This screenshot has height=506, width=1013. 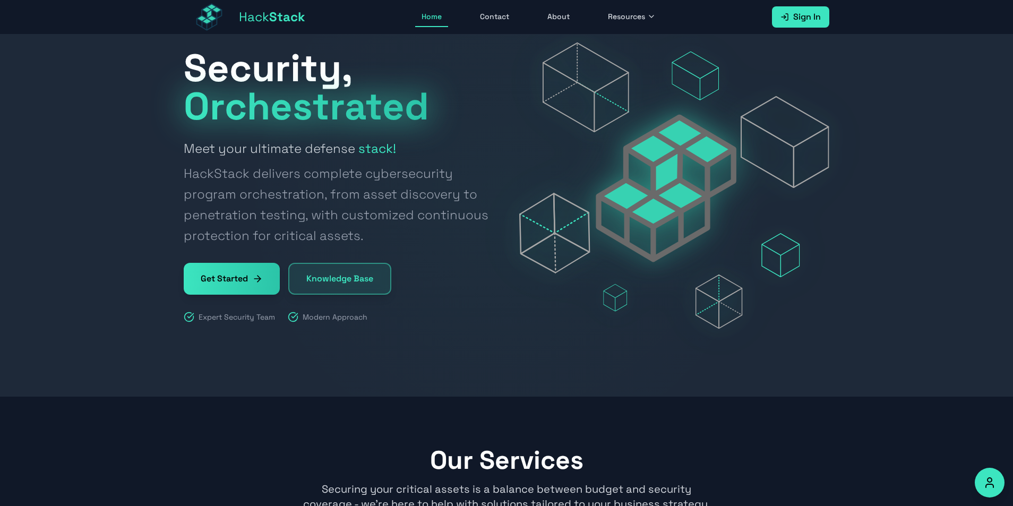 I want to click on h2: Our Services, so click(x=507, y=460).